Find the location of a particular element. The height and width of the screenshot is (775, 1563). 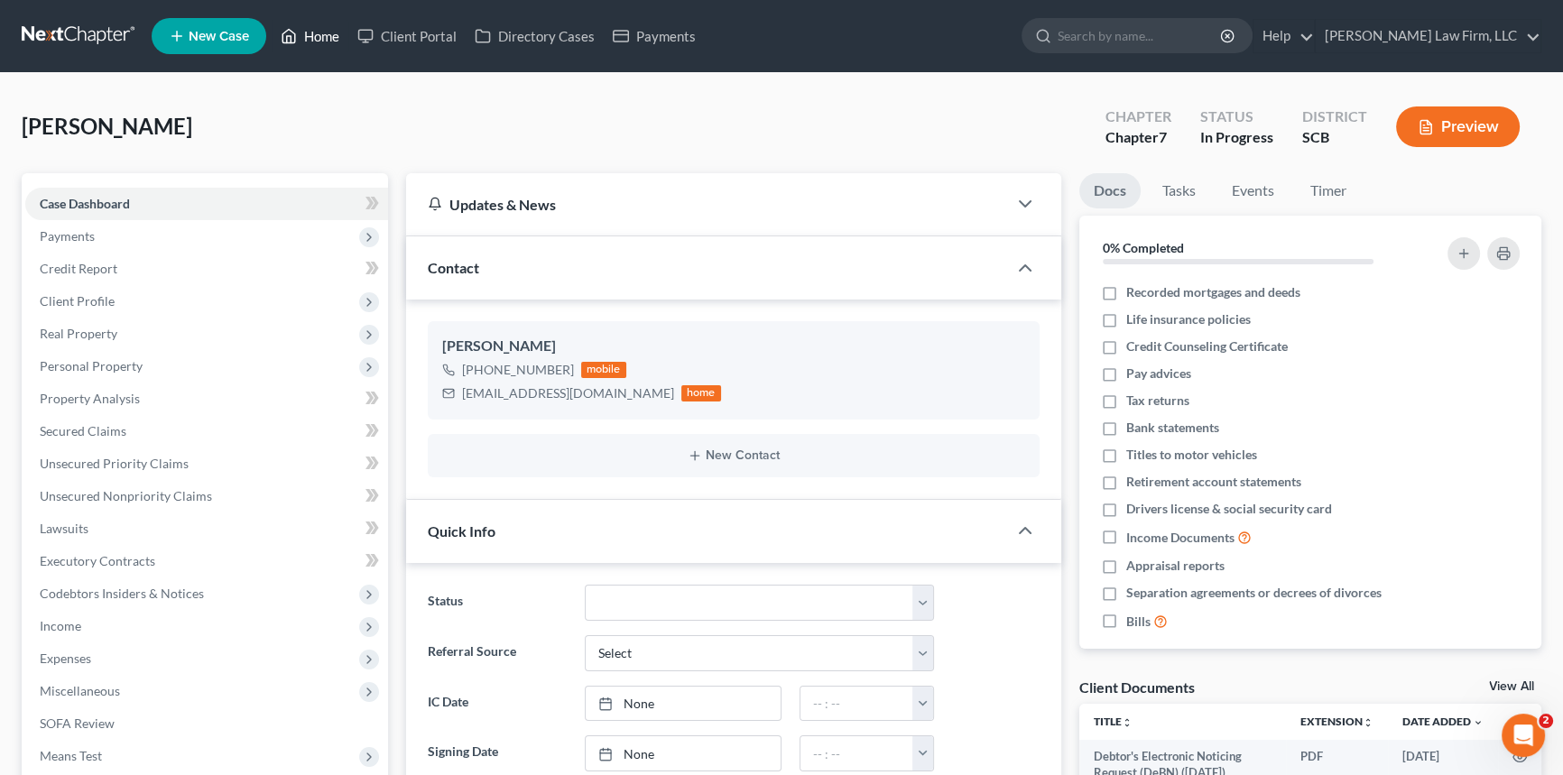

span: Means Test is located at coordinates (70, 756).